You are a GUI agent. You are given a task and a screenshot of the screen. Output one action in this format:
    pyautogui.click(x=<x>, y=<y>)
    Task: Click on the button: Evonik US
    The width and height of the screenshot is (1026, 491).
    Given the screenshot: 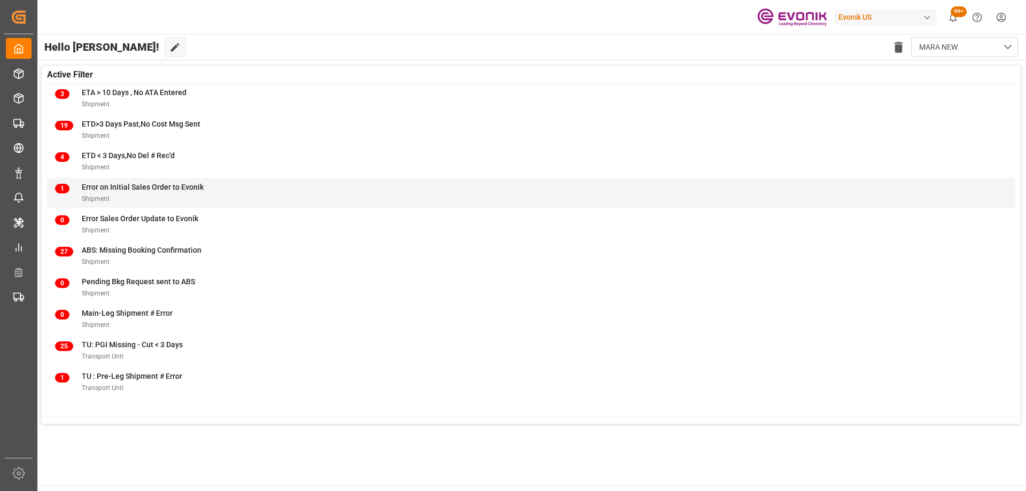 What is the action you would take?
    pyautogui.click(x=887, y=17)
    